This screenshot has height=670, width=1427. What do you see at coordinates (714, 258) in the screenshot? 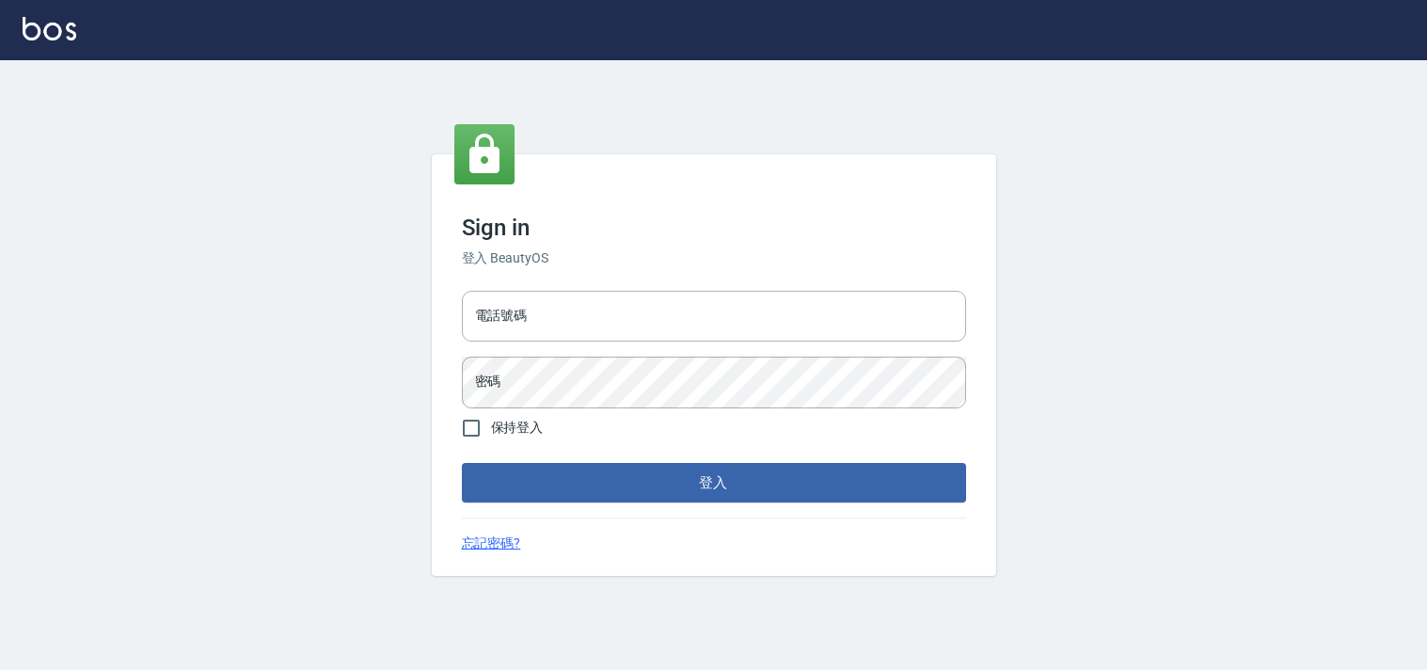
I see `h6: 登入 BeautyOS` at bounding box center [714, 258].